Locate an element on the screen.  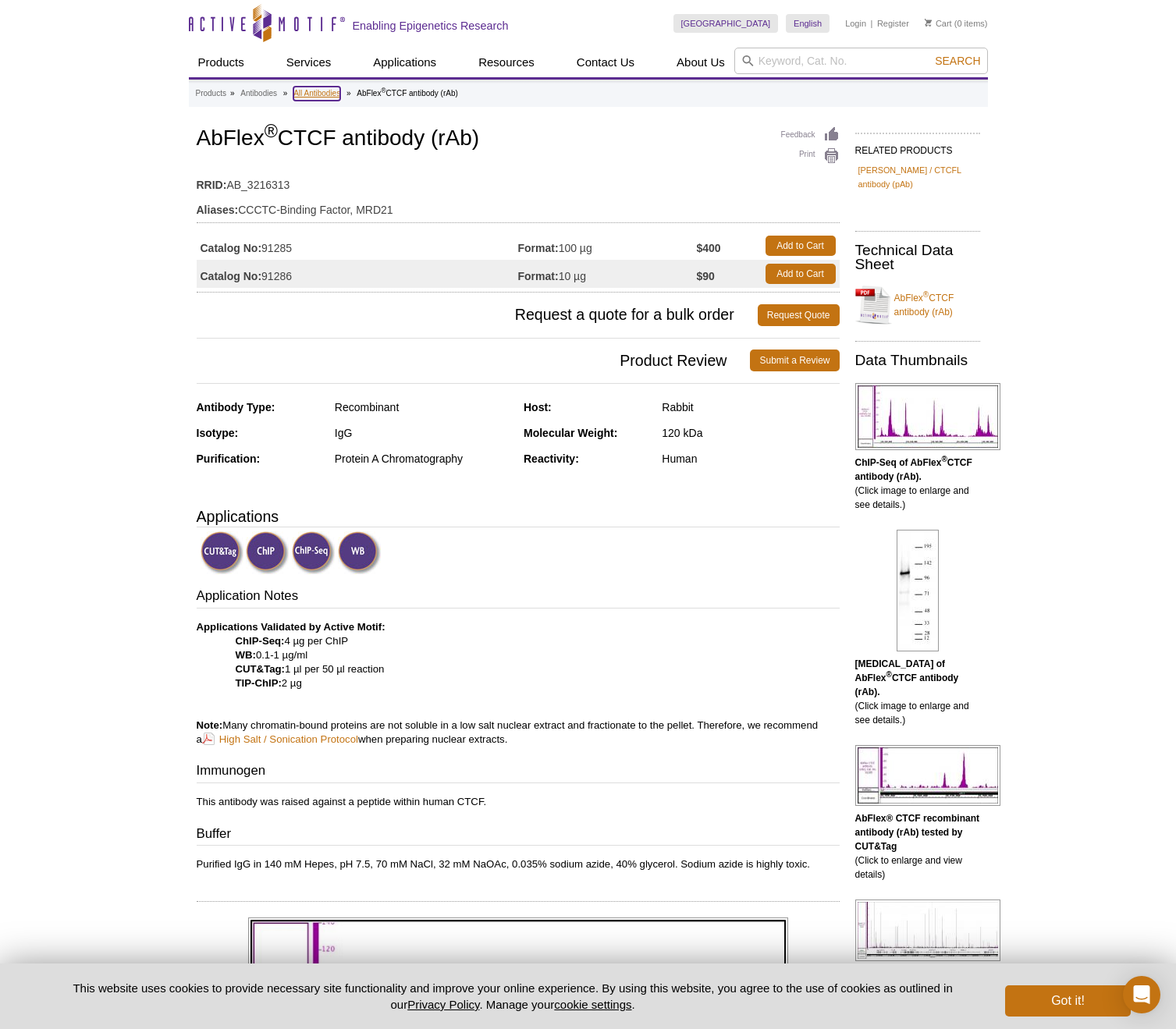
span: Search is located at coordinates (958, 61).